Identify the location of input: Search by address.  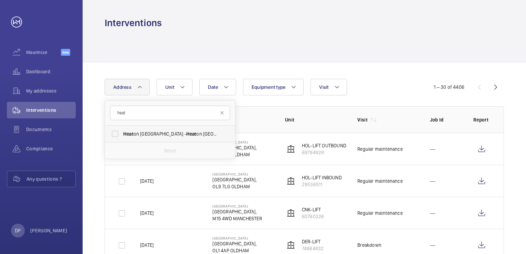
(170, 113).